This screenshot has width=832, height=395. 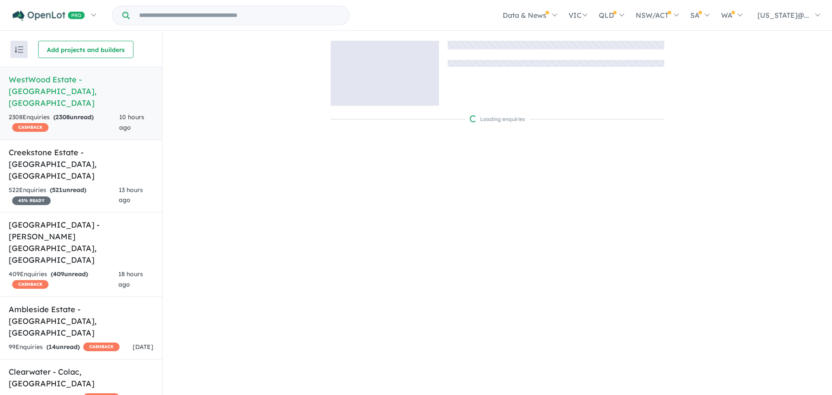 I want to click on input: Try estate name, suburb, builder or developer, so click(x=239, y=15).